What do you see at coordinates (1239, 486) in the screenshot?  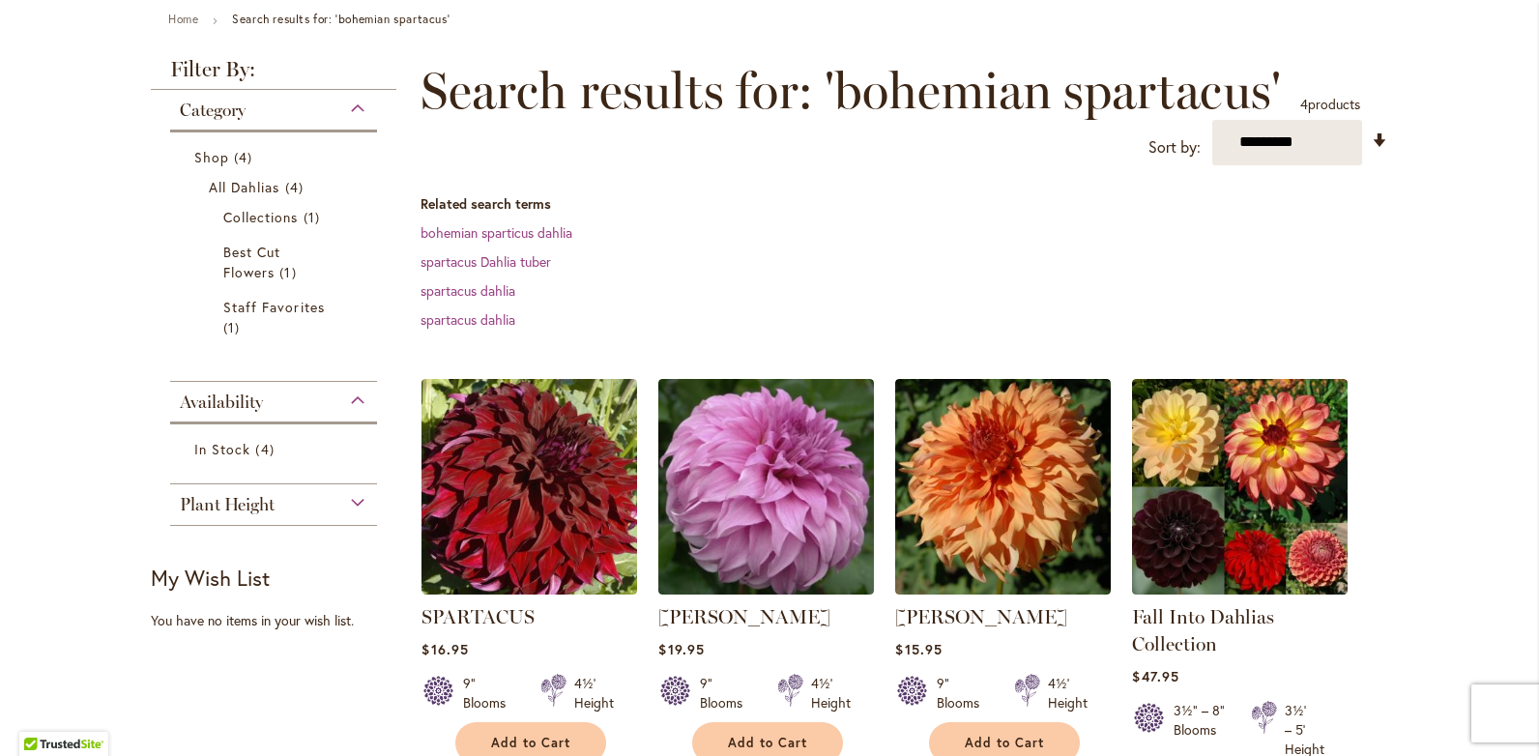 I see `img: Fall Into Dahlias Collection` at bounding box center [1239, 486].